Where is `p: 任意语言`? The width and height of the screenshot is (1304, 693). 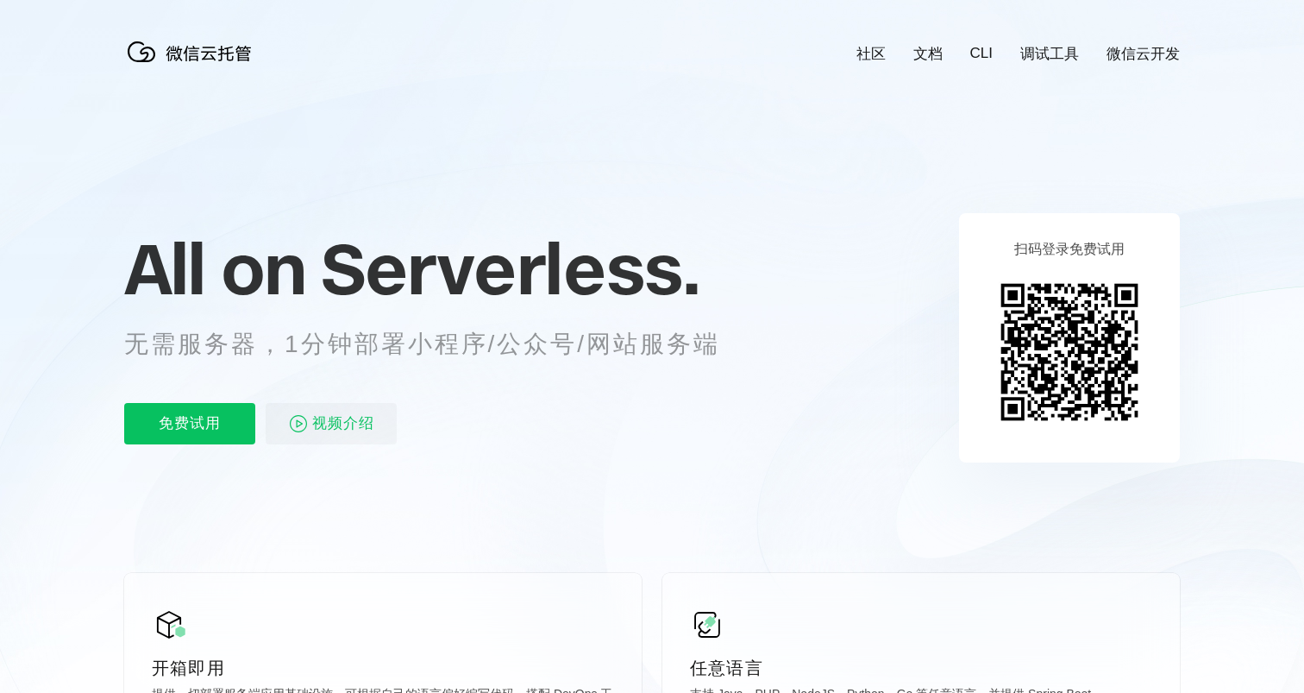
p: 任意语言 is located at coordinates (921, 668).